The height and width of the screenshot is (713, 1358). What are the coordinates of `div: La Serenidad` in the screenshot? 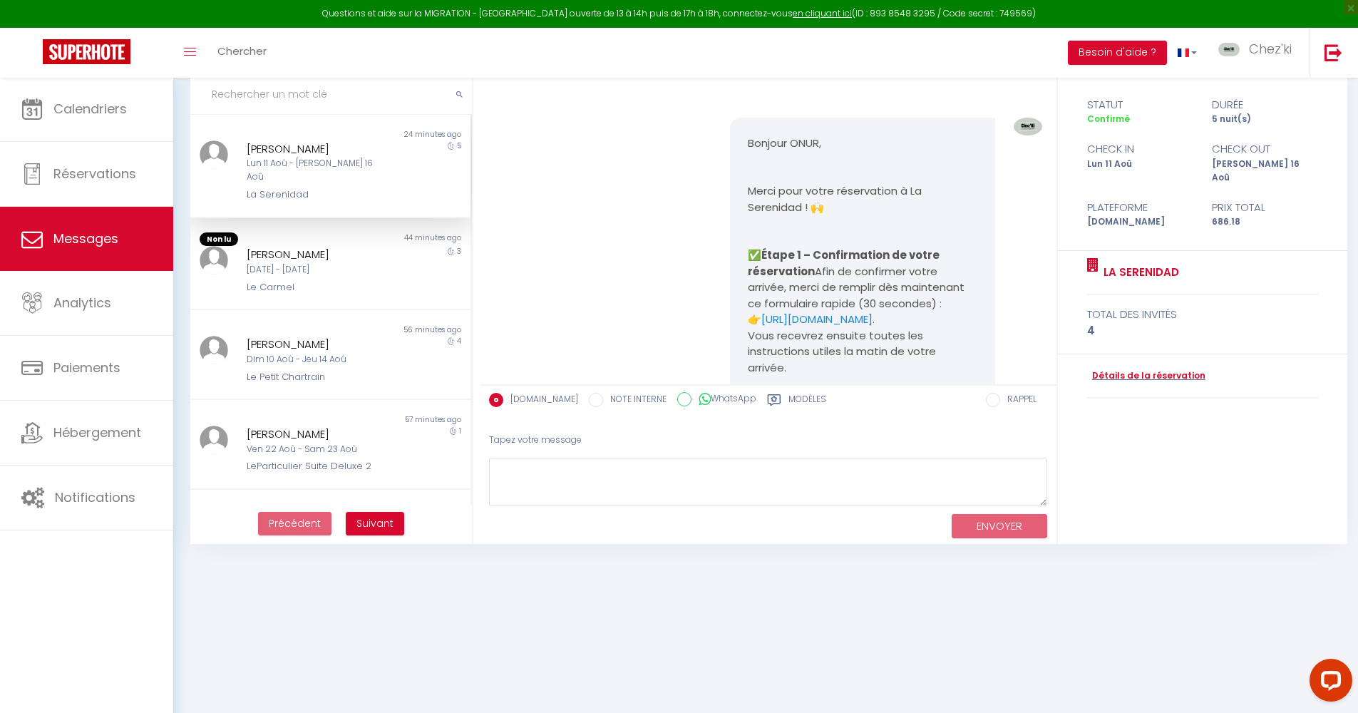 It's located at (319, 195).